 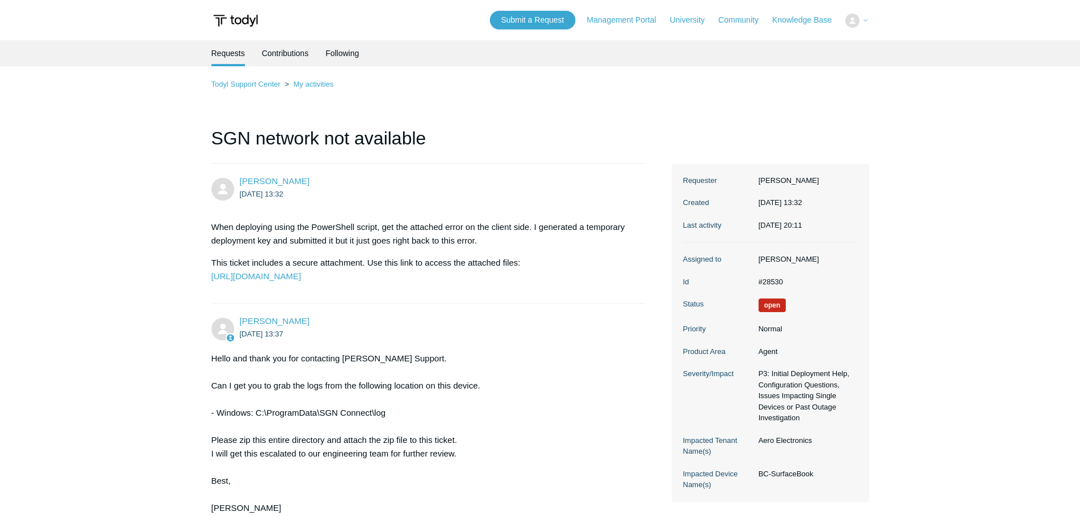 What do you see at coordinates (805, 329) in the screenshot?
I see `dd: Normal` at bounding box center [805, 329].